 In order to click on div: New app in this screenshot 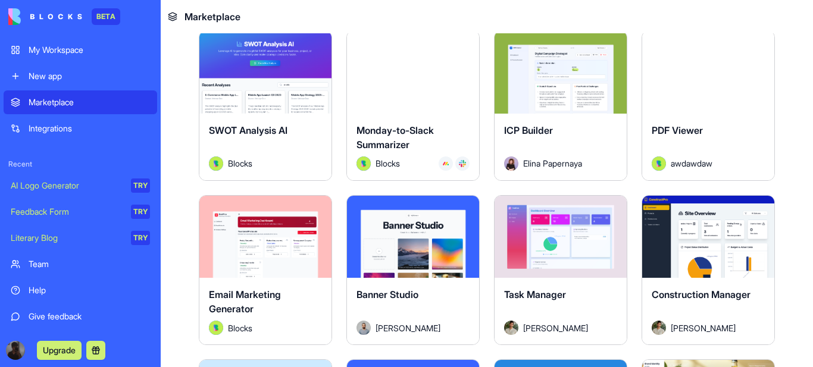, I will do `click(89, 76)`.